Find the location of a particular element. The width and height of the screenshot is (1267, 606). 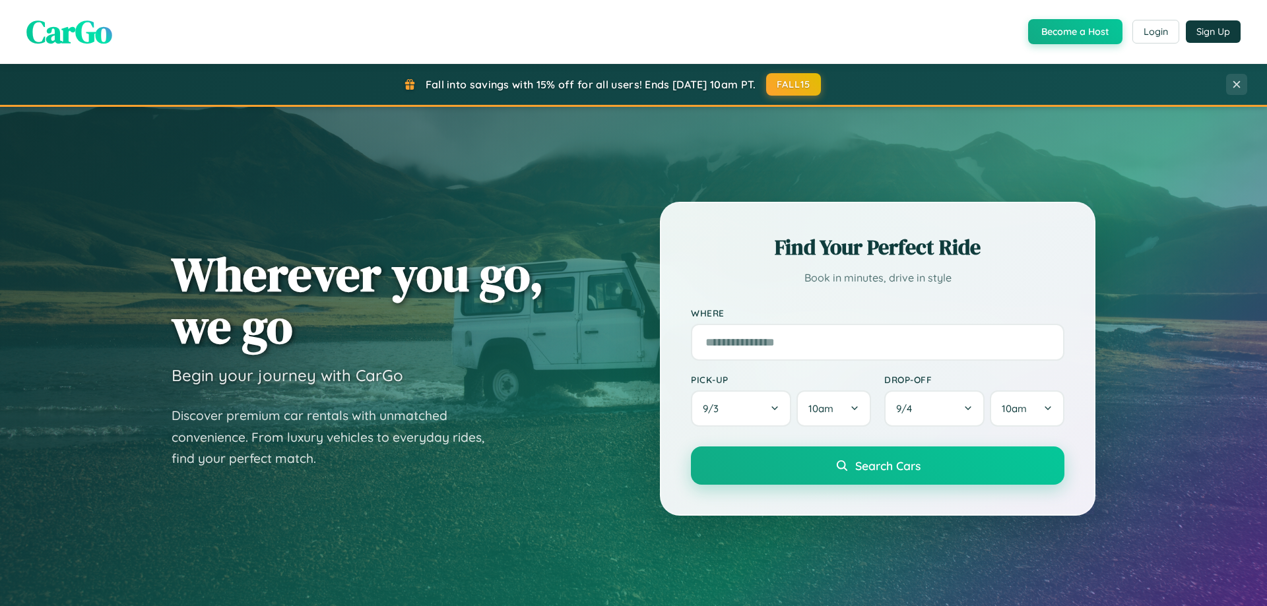

span: 9 / 3 is located at coordinates (714, 408).